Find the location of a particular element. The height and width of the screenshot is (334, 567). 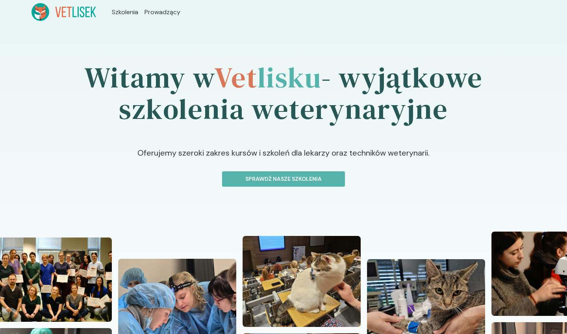

a: Szkolenia is located at coordinates (125, 12).